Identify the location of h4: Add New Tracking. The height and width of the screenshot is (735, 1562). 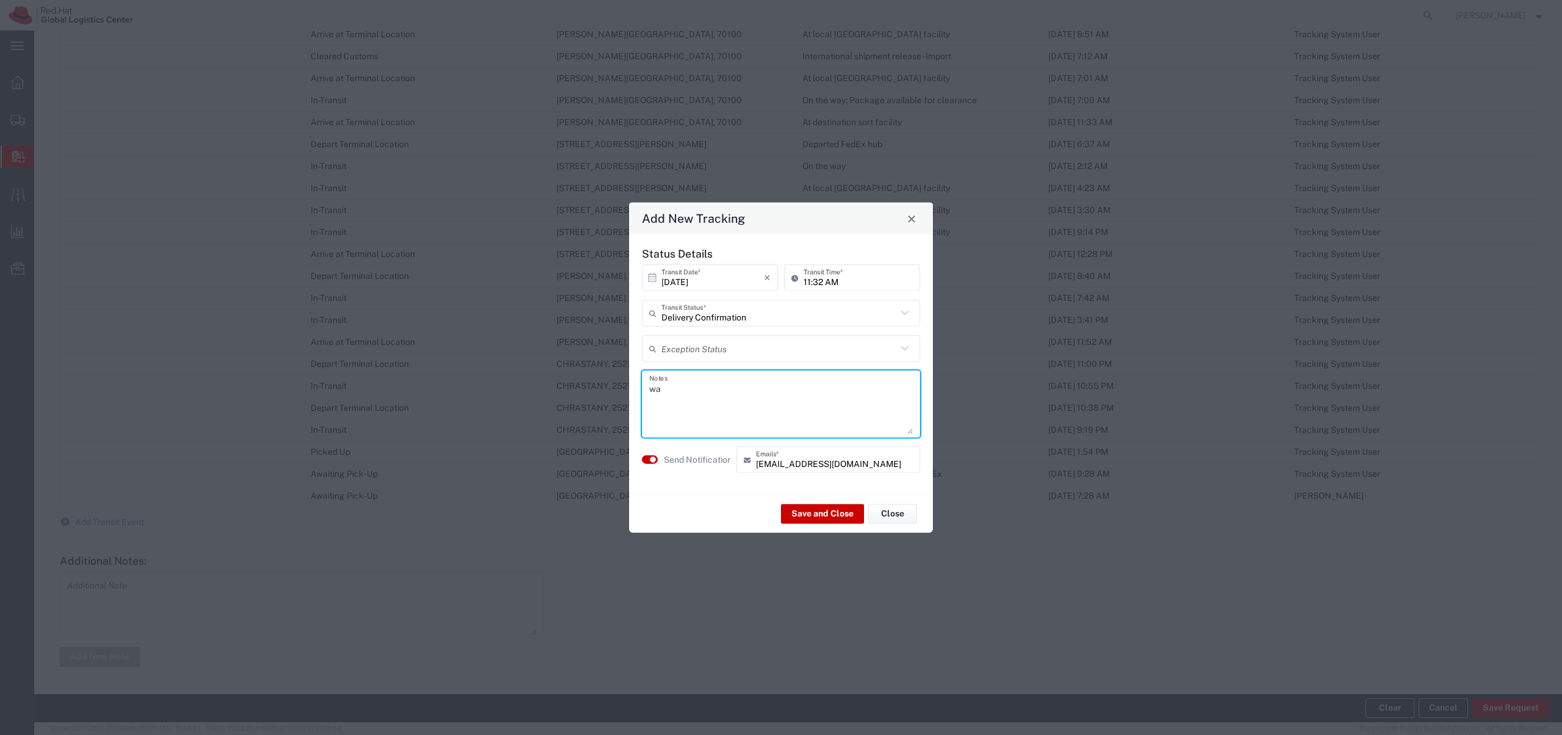
(693, 218).